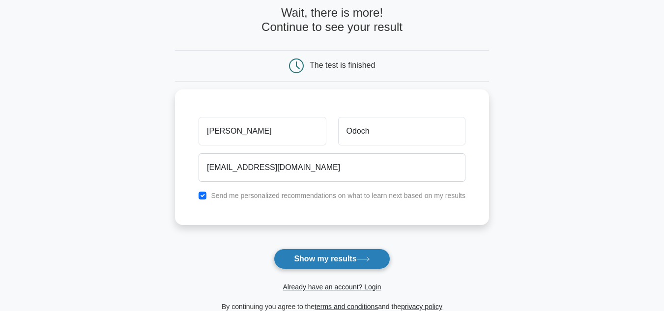 The height and width of the screenshot is (311, 664). Describe the element at coordinates (346, 307) in the screenshot. I see `a: terms and conditions` at that location.